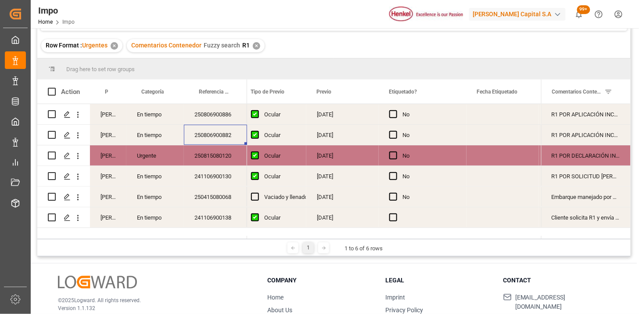 The width and height of the screenshot is (639, 314). What do you see at coordinates (216, 114) in the screenshot?
I see `div: 250806900886` at bounding box center [216, 114].